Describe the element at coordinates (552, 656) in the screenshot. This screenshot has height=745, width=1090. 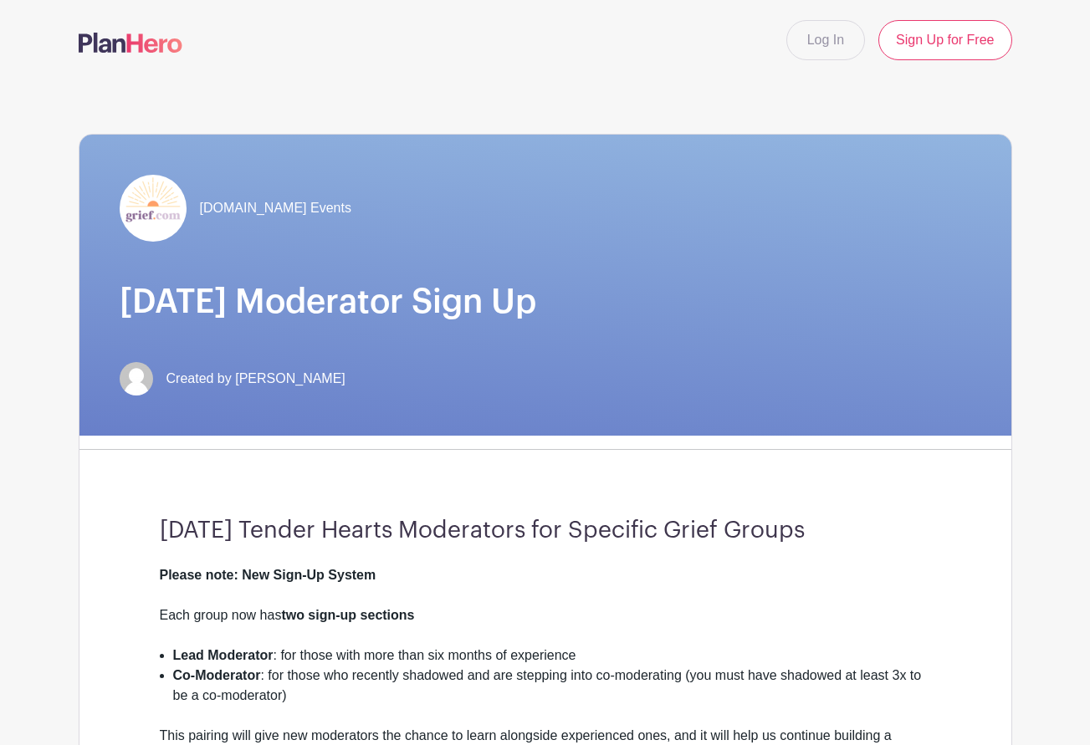
I see `li: : for those with more than six months of experience` at that location.